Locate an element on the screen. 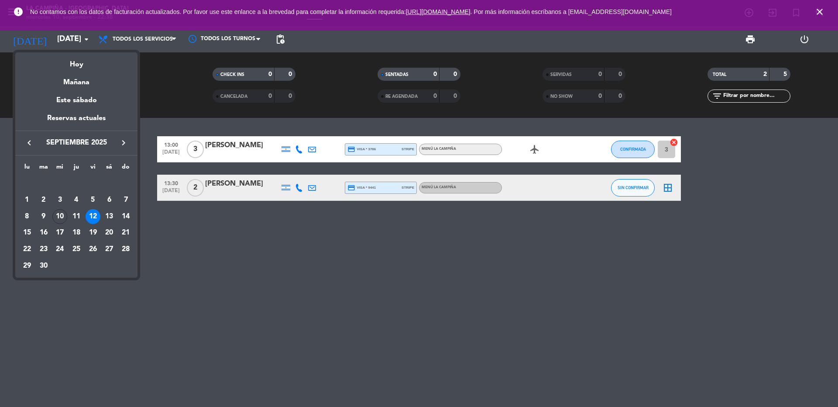  div: 21 is located at coordinates (126, 233).